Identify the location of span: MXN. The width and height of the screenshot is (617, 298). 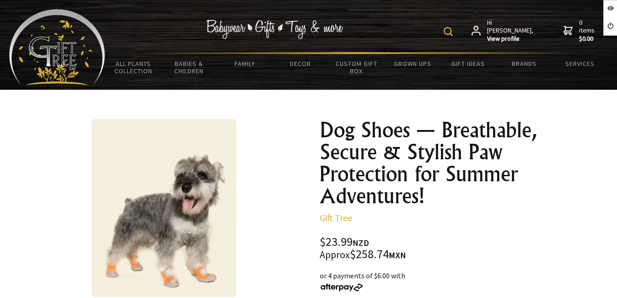
(398, 255).